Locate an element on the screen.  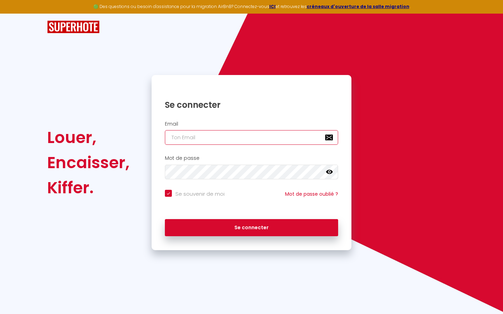
strong: créneaux d'ouverture de la salle migration is located at coordinates (358, 6).